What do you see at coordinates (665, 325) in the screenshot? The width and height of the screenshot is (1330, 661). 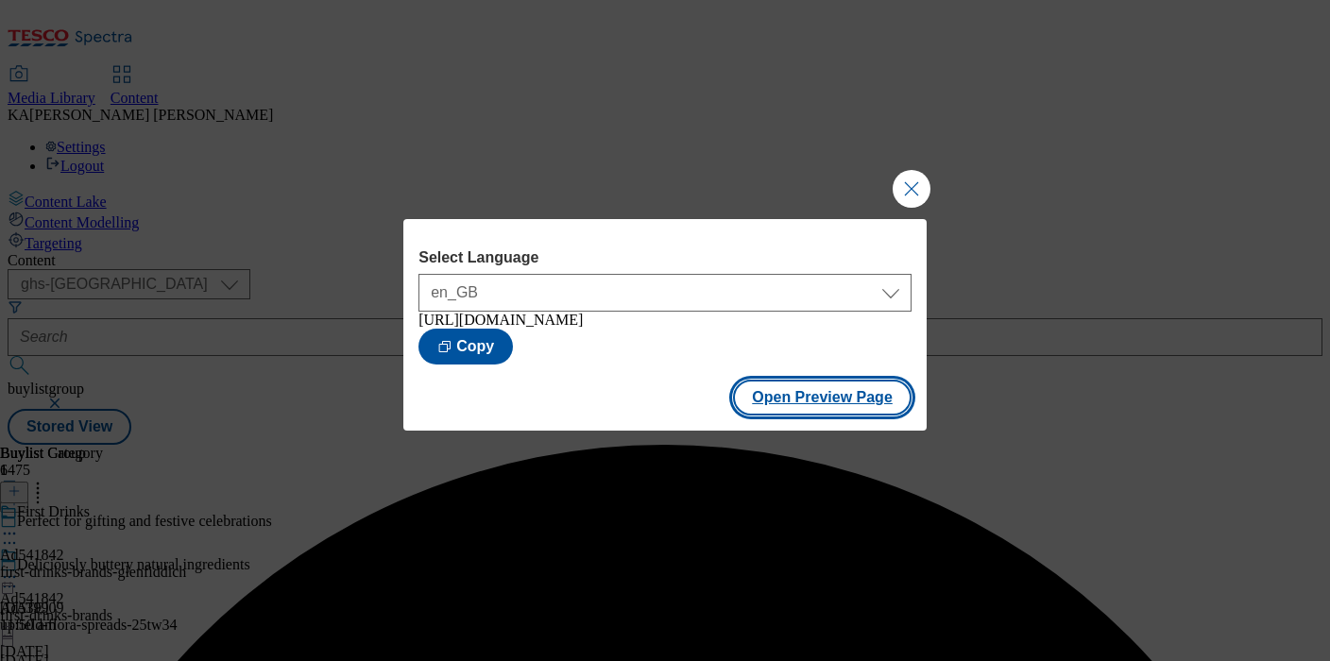 I see `div: Modal` at bounding box center [665, 325].